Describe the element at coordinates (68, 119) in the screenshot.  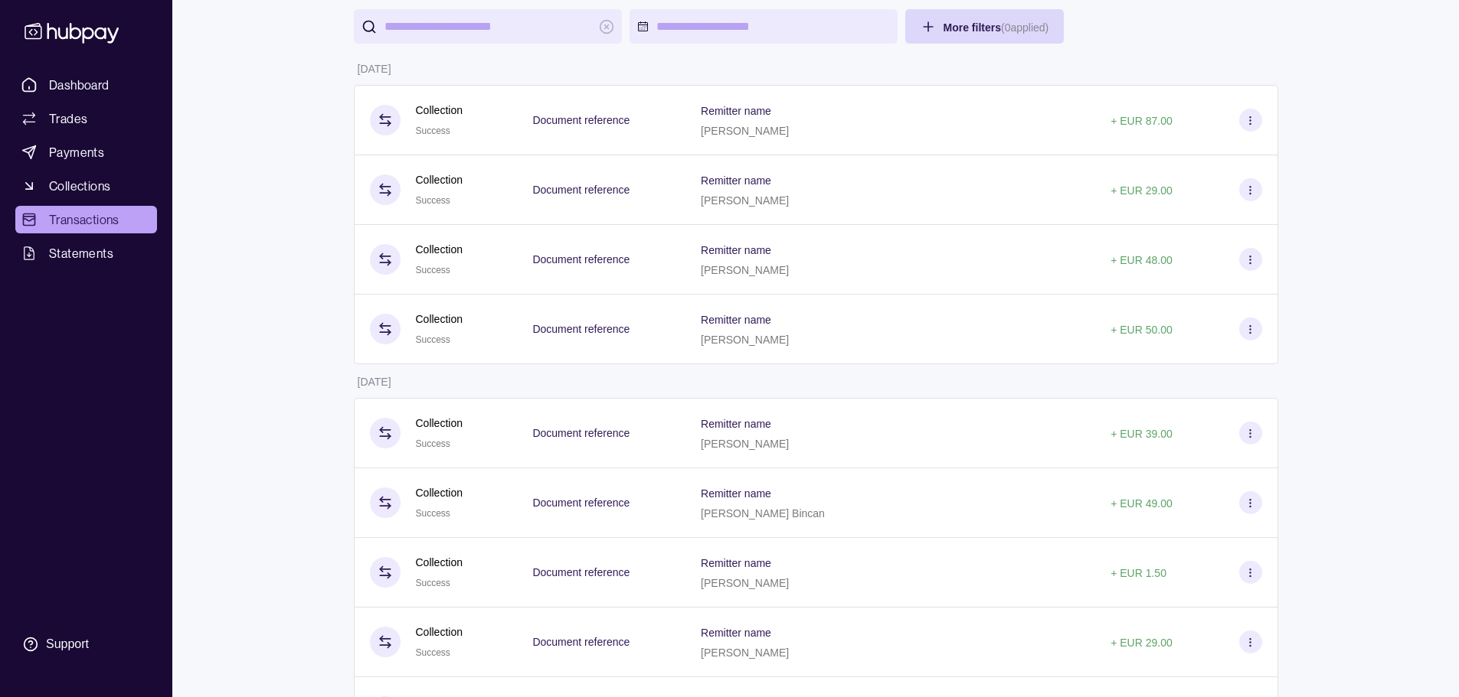
I see `span: Trades` at that location.